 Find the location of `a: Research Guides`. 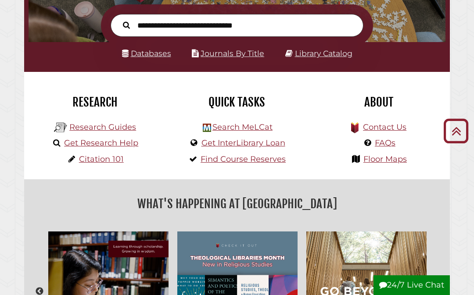

a: Research Guides is located at coordinates (103, 127).